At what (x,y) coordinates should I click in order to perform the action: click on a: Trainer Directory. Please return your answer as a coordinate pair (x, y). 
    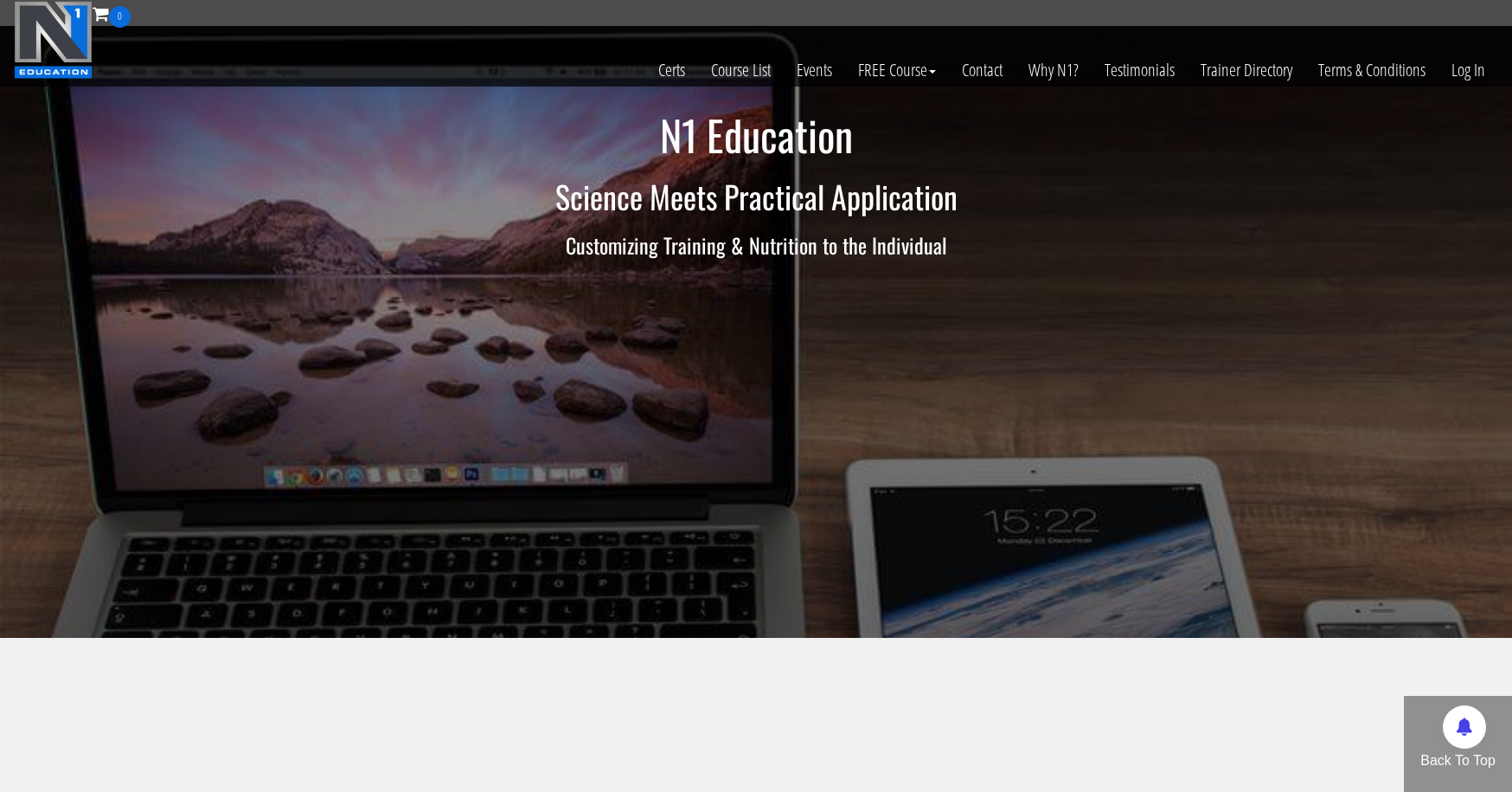
    Looking at the image, I should click on (1246, 70).